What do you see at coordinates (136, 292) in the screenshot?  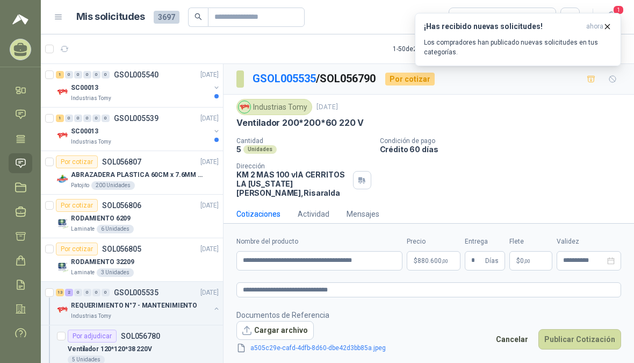 I see `p: GSOL005535` at bounding box center [136, 292].